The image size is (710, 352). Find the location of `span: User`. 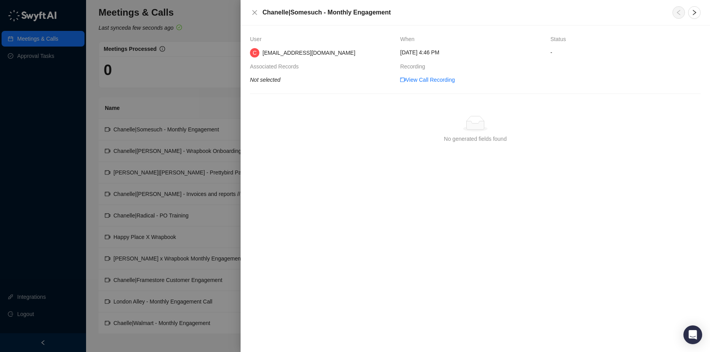

span: User is located at coordinates (258, 39).